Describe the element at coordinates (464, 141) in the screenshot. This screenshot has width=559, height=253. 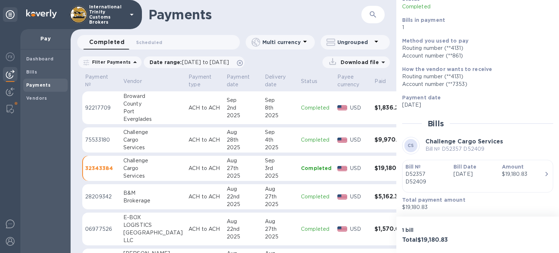
I see `b: Challenge Cargo Services` at that location.